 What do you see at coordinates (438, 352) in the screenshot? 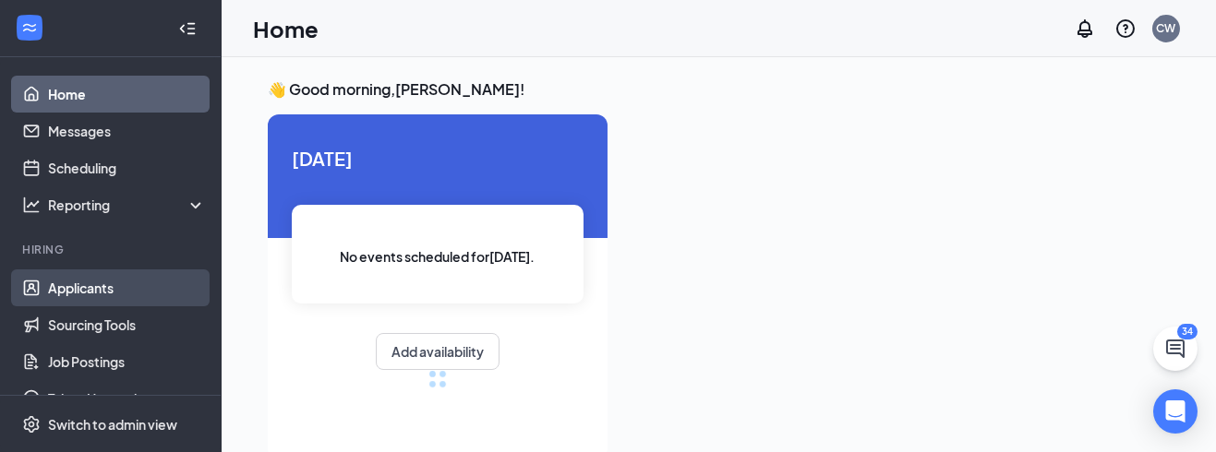
I see `button: Add availability` at bounding box center [438, 352].